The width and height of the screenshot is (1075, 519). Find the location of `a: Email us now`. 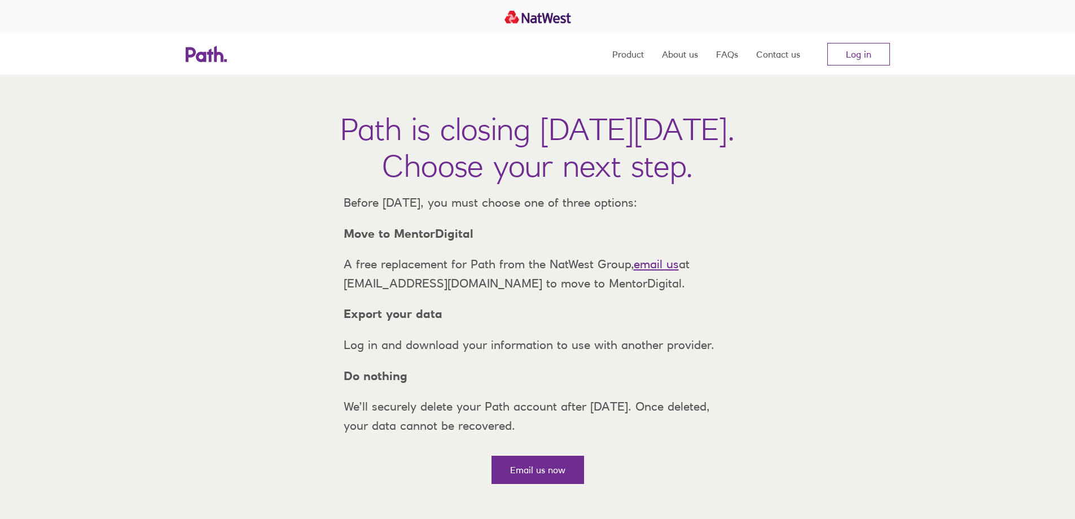

a: Email us now is located at coordinates (538, 470).